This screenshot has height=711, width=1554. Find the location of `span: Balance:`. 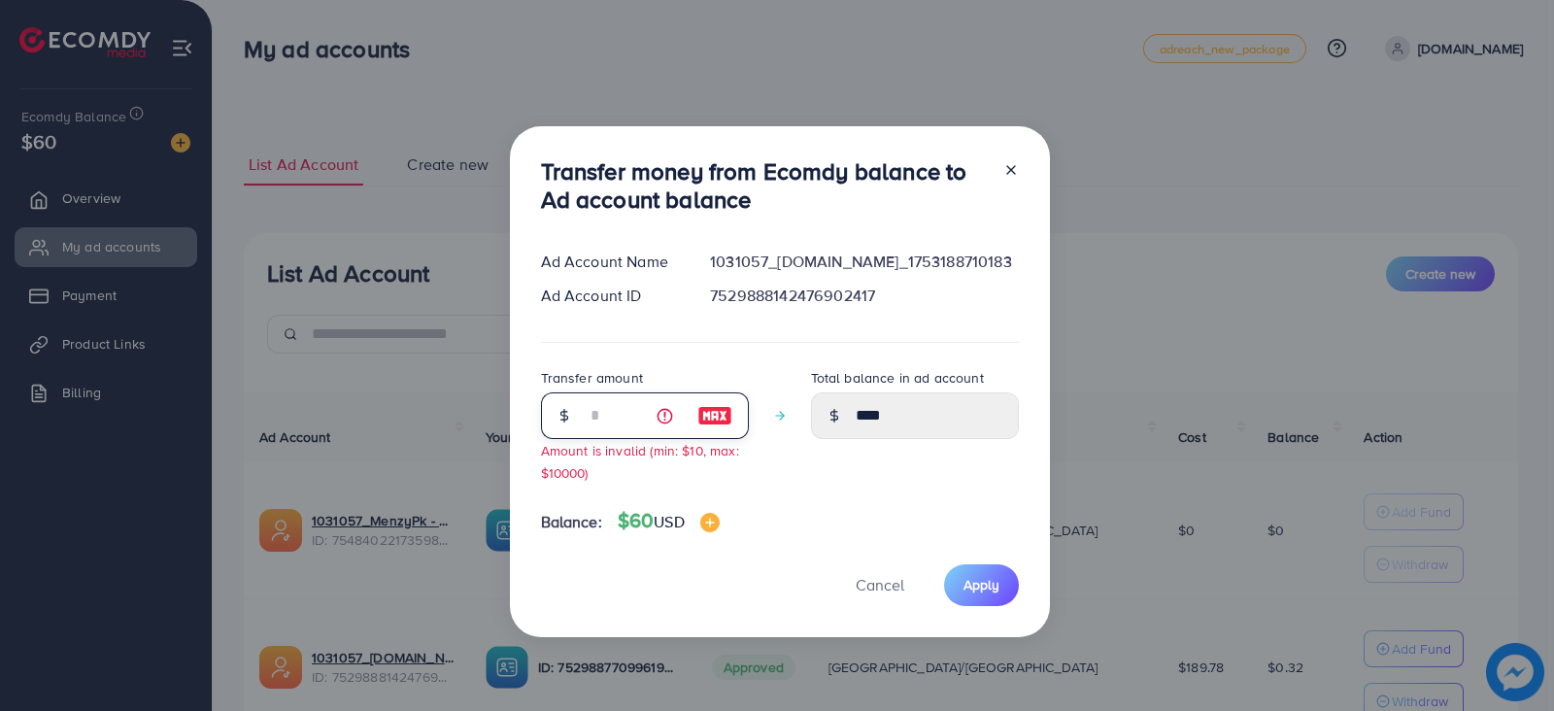

span: Balance: is located at coordinates (571, 522).